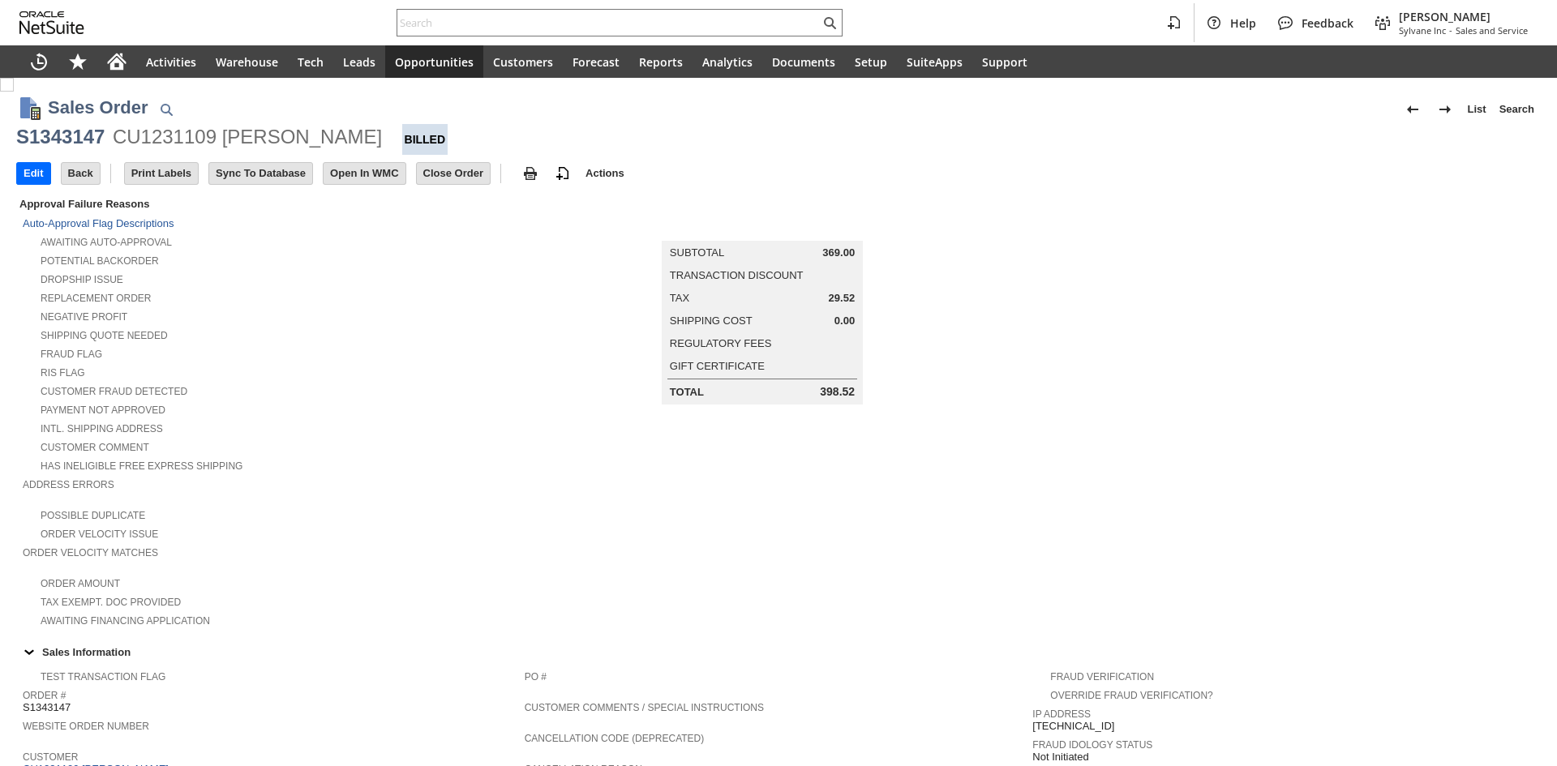 Image resolution: width=1557 pixels, height=766 pixels. I want to click on a: Transaction Discount, so click(736, 275).